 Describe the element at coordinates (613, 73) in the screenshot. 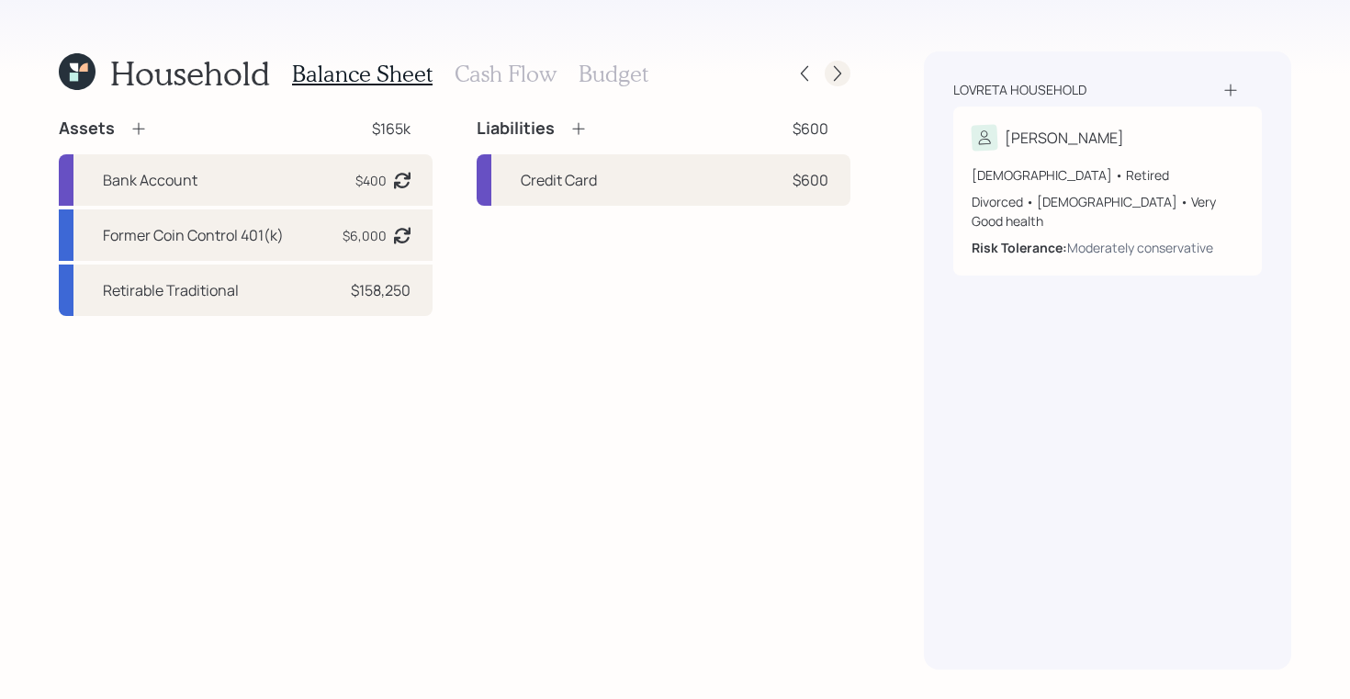

I see `h3: Budget` at that location.